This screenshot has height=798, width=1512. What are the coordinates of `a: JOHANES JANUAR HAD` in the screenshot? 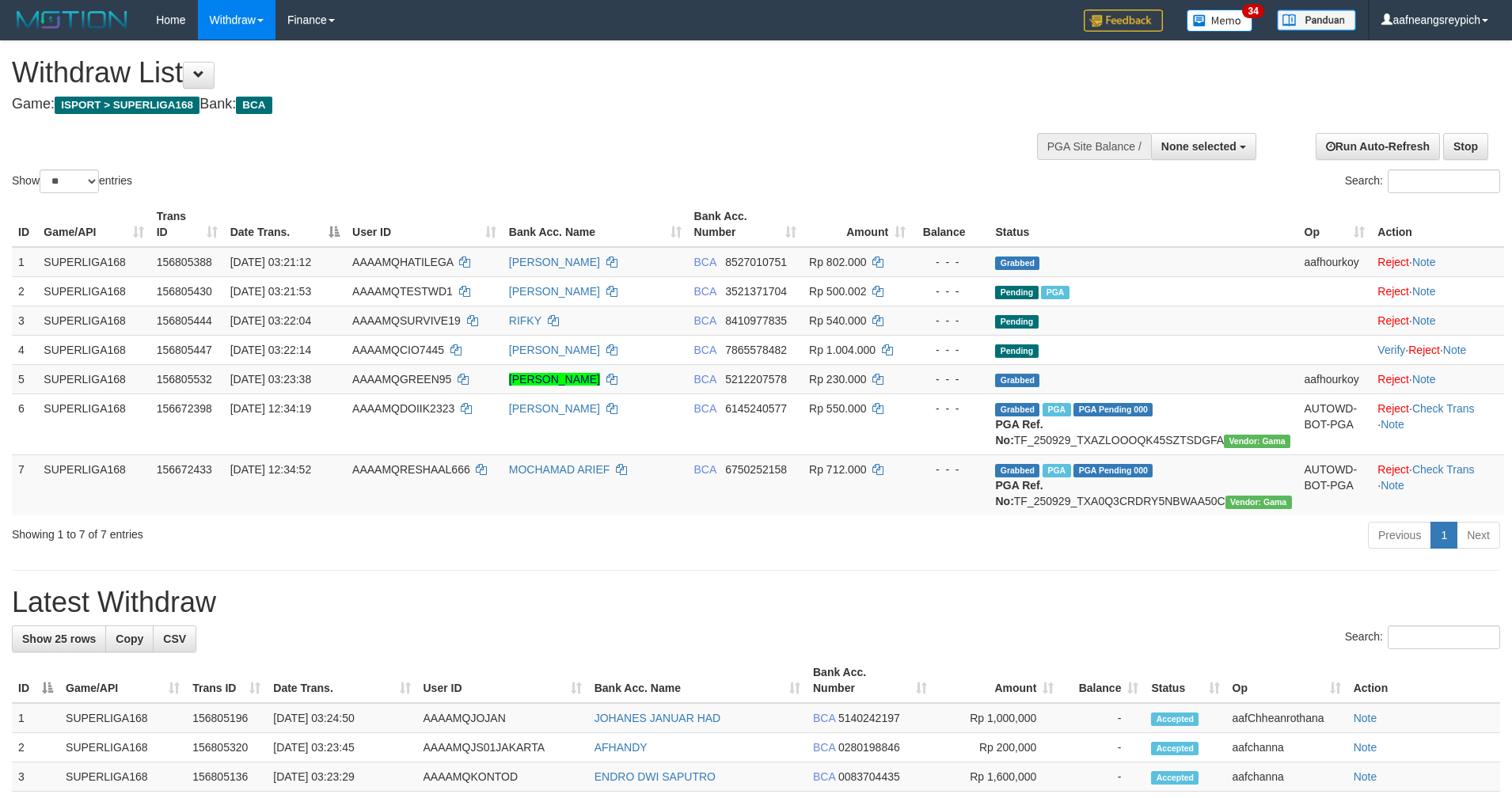 It's located at (657, 718).